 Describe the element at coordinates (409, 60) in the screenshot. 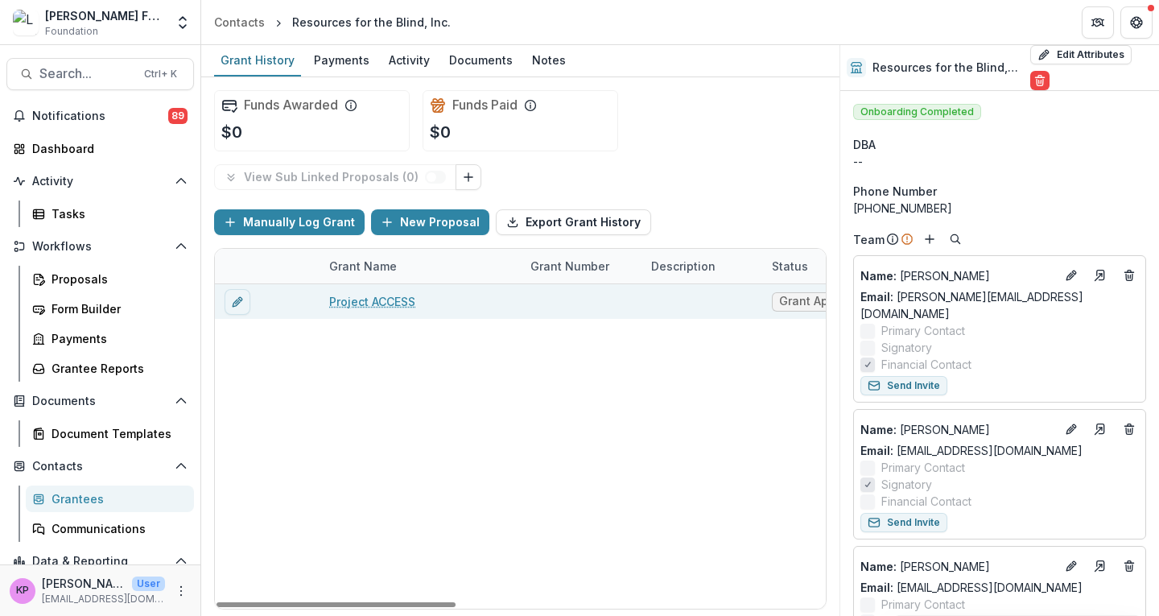

I see `a: Activity` at that location.